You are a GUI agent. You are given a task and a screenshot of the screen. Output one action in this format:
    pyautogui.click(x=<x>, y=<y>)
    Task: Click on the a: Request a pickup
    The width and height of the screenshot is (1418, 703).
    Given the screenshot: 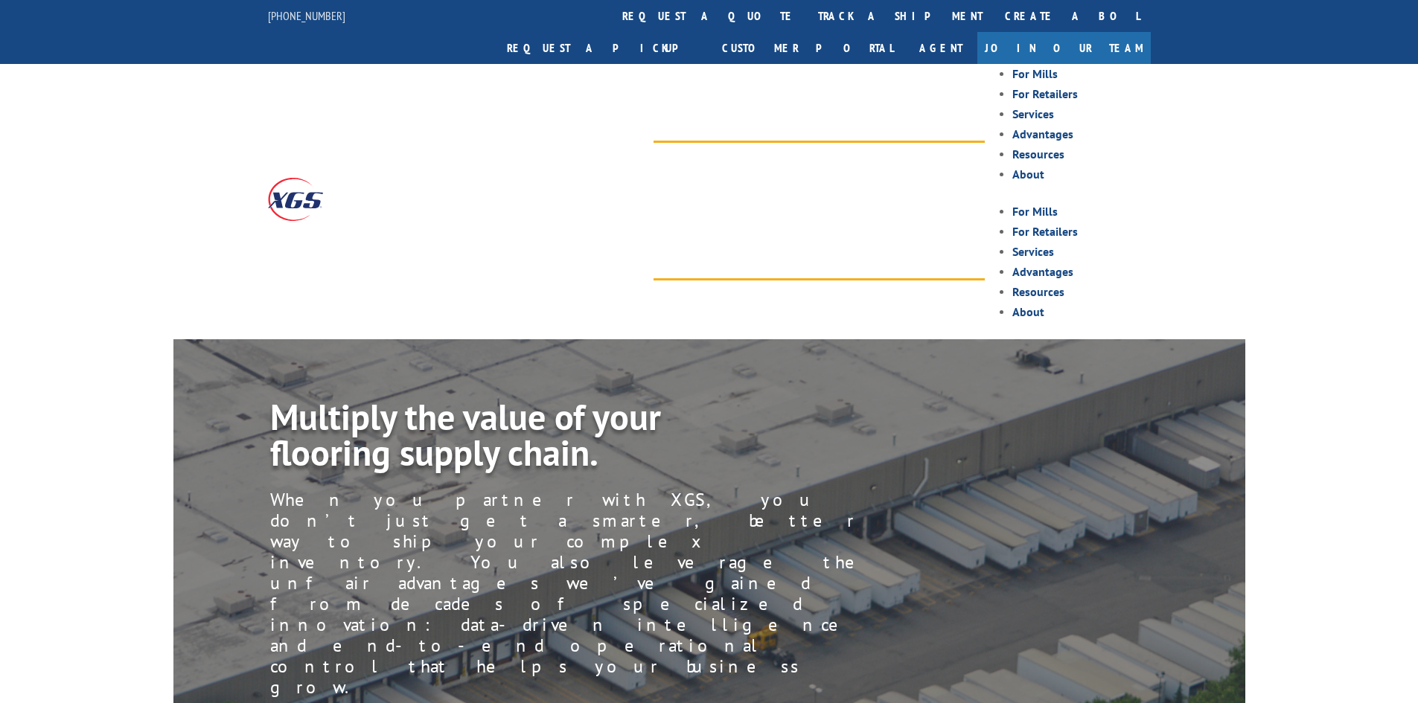 What is the action you would take?
    pyautogui.click(x=603, y=48)
    